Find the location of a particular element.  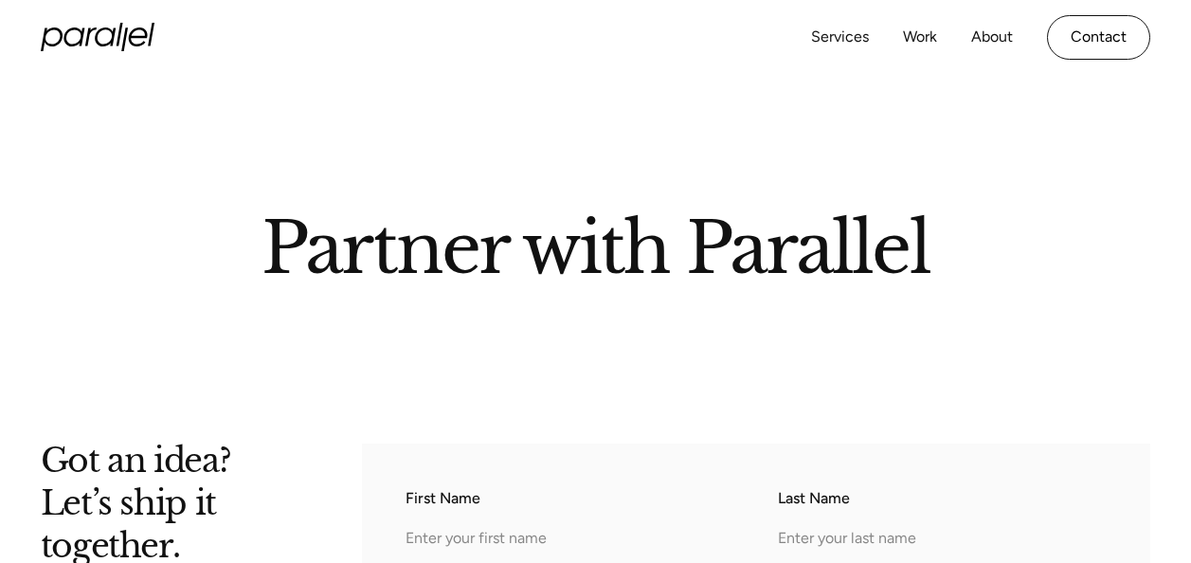

a: Contact is located at coordinates (1098, 37).